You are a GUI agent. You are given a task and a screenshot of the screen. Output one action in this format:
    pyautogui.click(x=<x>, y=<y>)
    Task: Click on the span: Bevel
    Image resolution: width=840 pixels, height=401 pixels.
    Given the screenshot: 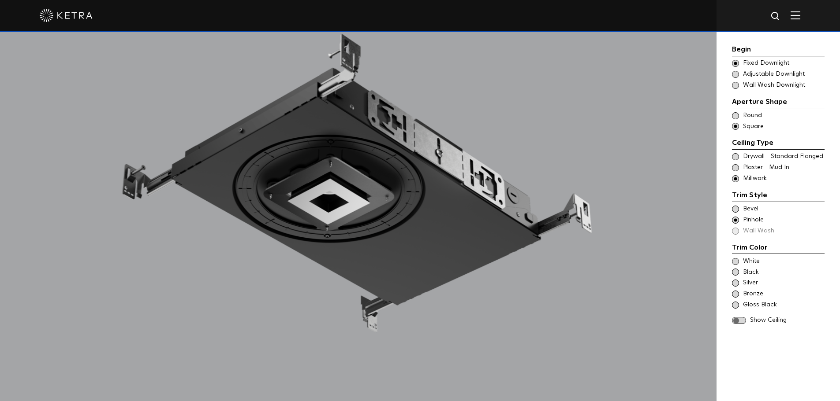 What is the action you would take?
    pyautogui.click(x=783, y=209)
    